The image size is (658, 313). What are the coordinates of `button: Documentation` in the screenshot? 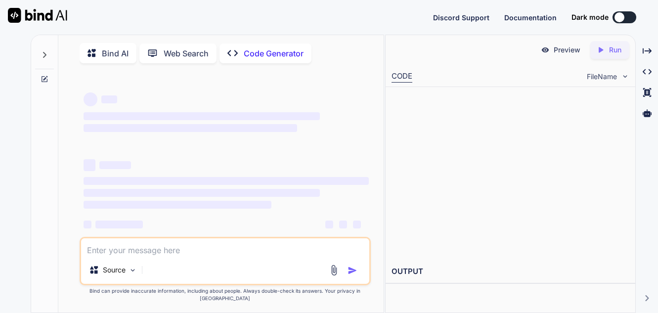 It's located at (531, 17).